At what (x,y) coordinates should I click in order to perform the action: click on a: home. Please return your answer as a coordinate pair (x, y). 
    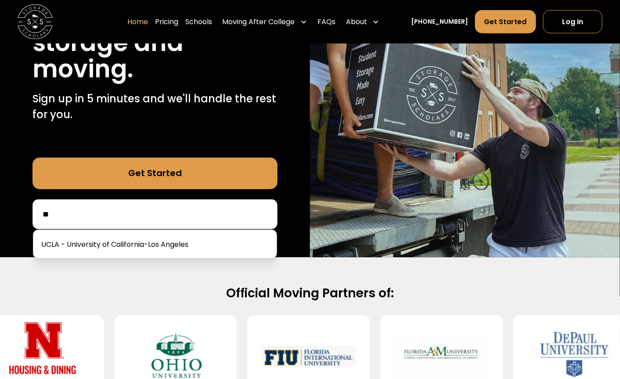
    Looking at the image, I should click on (35, 22).